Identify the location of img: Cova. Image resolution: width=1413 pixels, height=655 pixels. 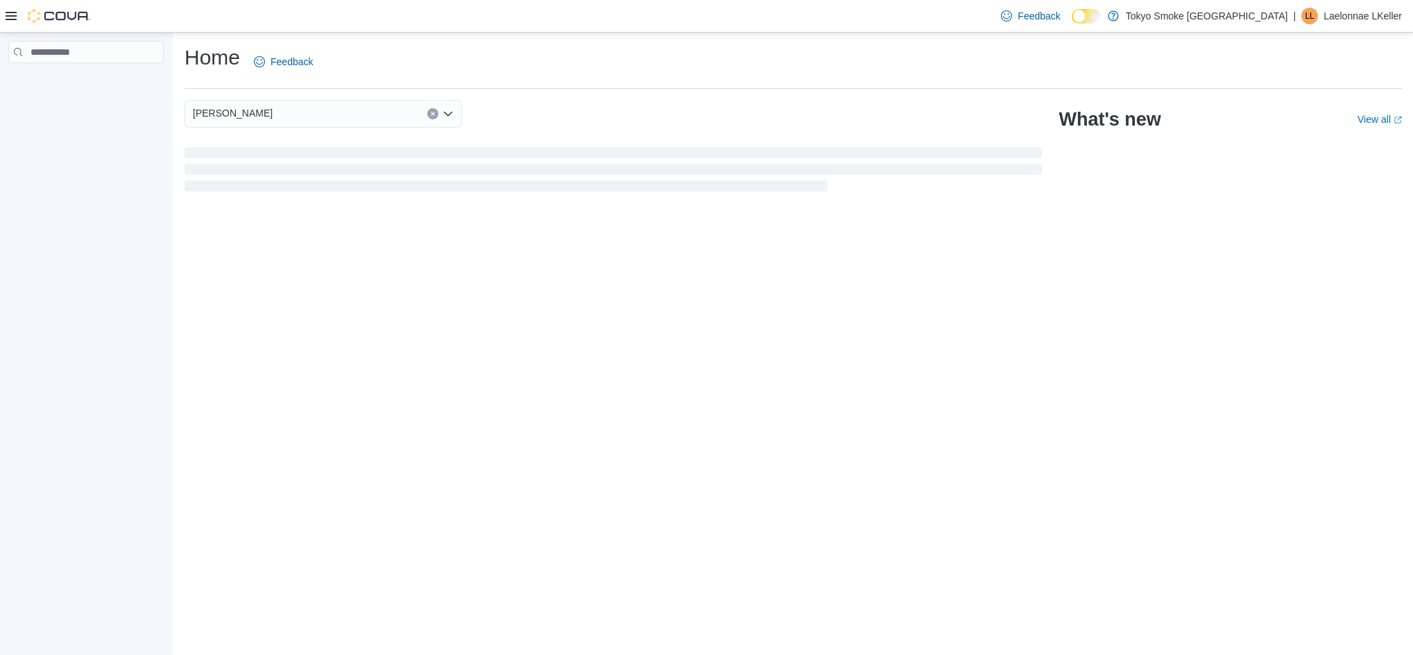
(59, 16).